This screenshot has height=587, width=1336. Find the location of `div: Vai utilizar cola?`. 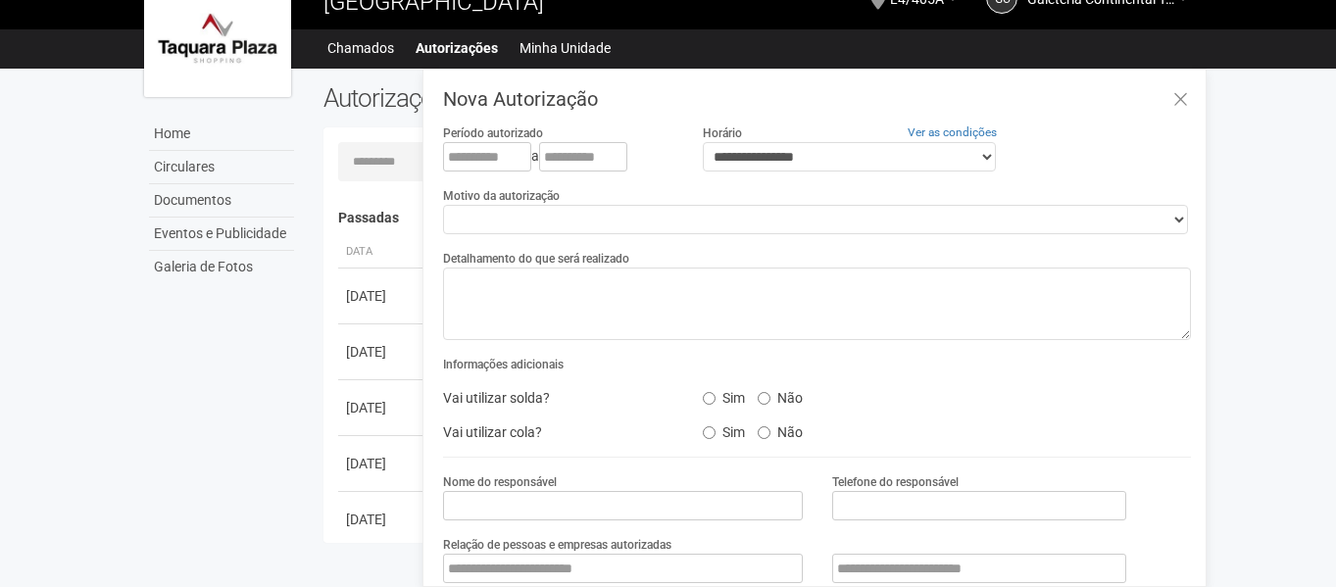

div: Vai utilizar cola? is located at coordinates (558, 432).